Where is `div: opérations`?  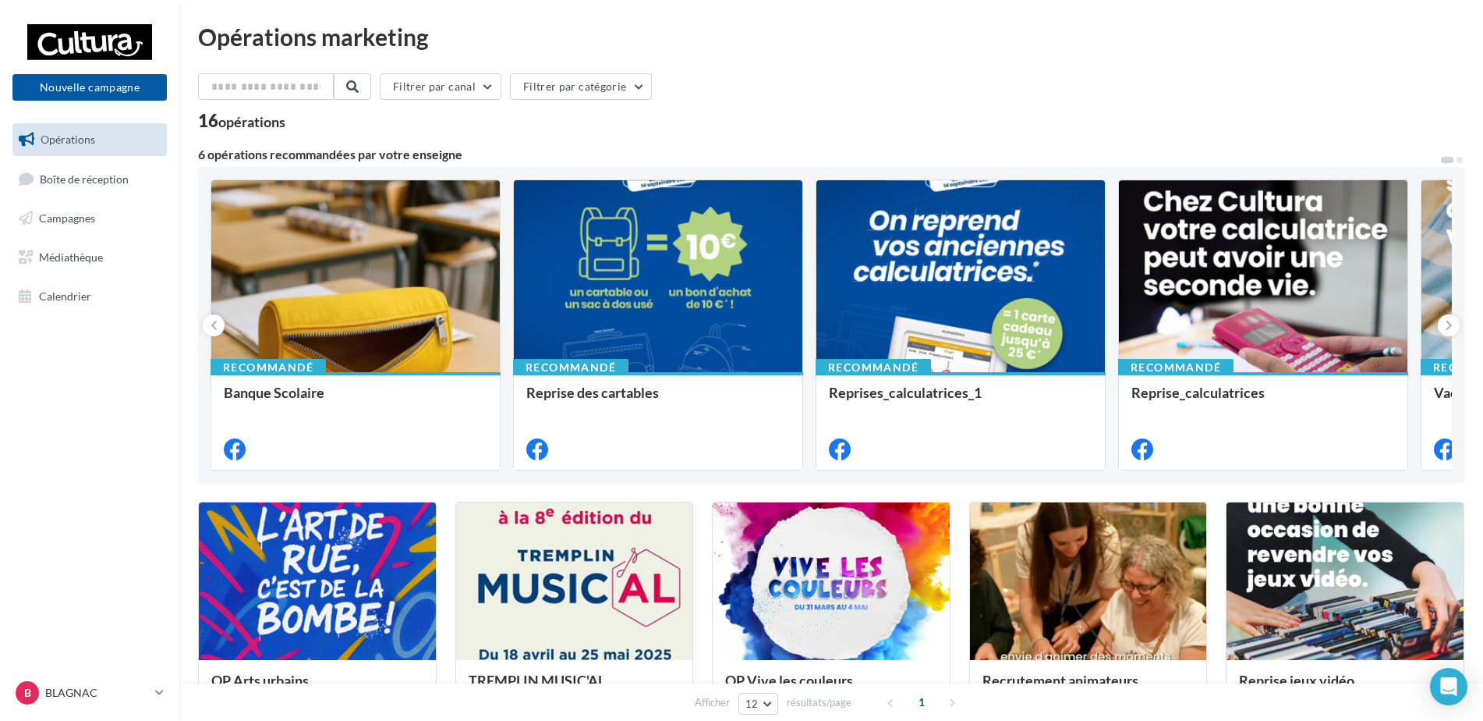
div: opérations is located at coordinates (252, 122).